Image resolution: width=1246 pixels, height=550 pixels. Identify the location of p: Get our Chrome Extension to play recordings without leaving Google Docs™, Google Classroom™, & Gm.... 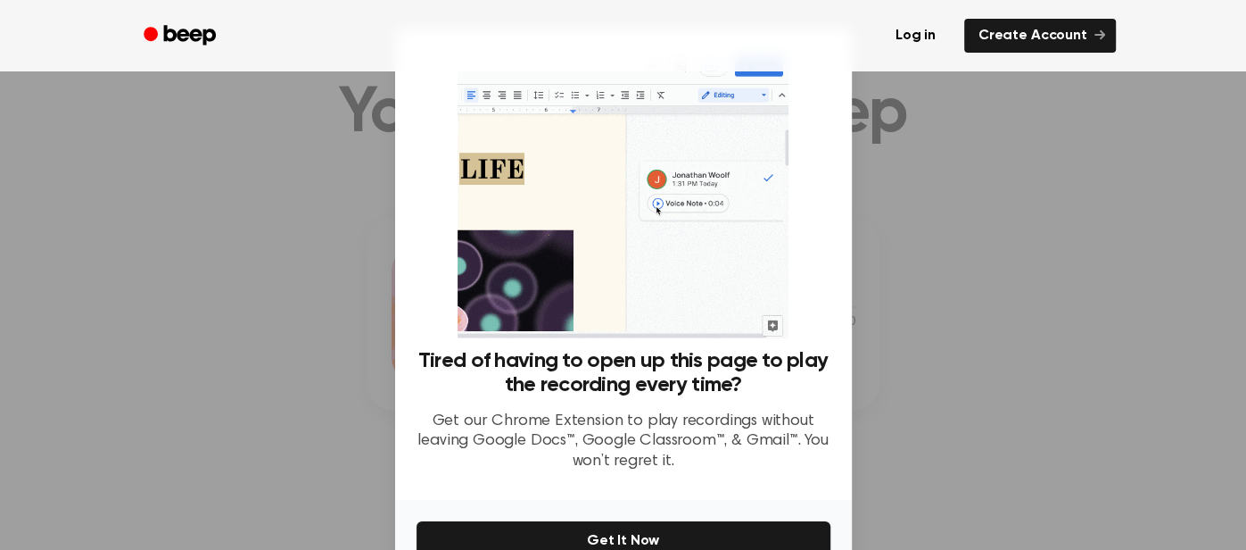
(624, 442).